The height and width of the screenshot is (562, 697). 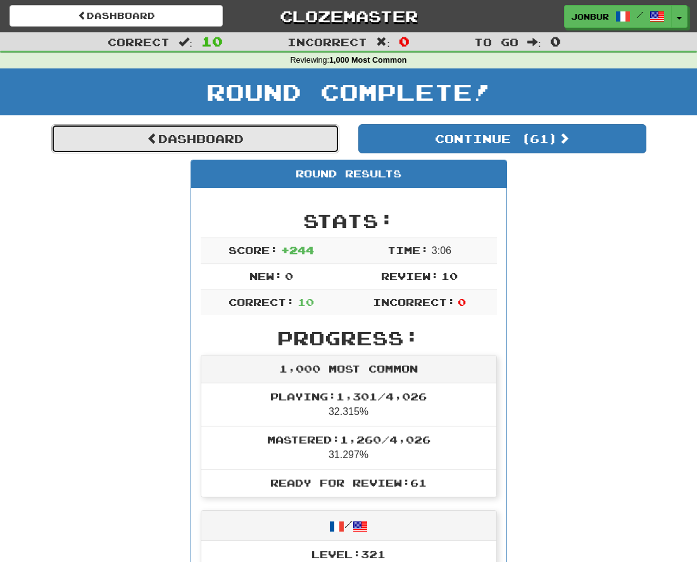 What do you see at coordinates (349, 220) in the screenshot?
I see `h2: Stats:` at bounding box center [349, 220].